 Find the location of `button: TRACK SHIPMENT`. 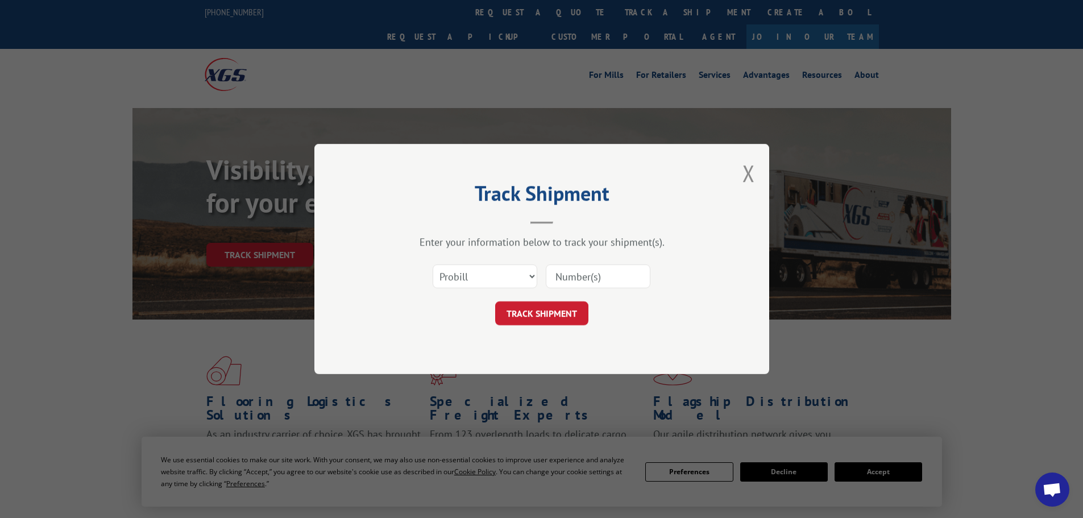

button: TRACK SHIPMENT is located at coordinates (542, 313).